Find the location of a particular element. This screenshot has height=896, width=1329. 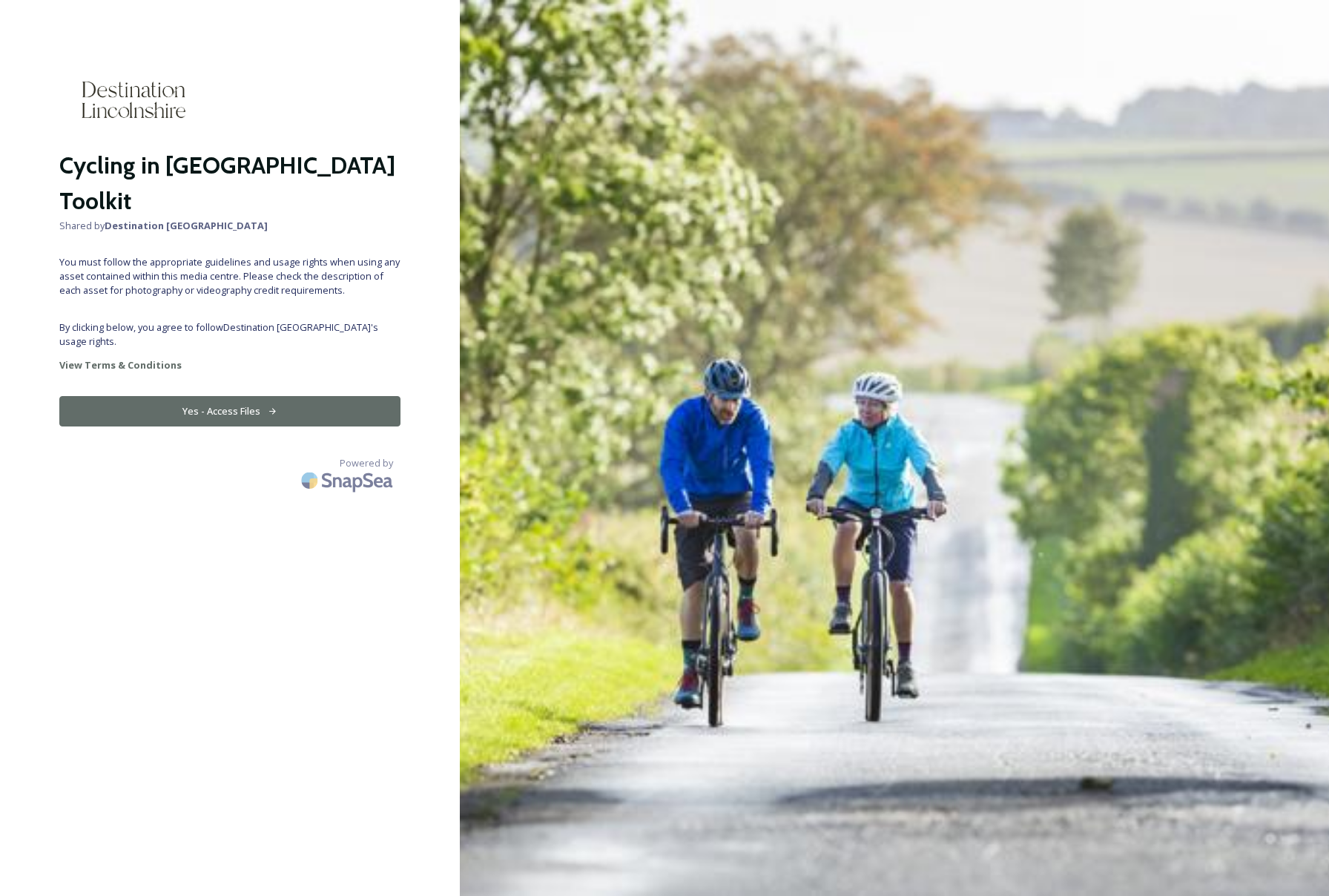

span: You must follow the appropriate guidelines and usage rights when using any asset contained within... is located at coordinates (230, 276).